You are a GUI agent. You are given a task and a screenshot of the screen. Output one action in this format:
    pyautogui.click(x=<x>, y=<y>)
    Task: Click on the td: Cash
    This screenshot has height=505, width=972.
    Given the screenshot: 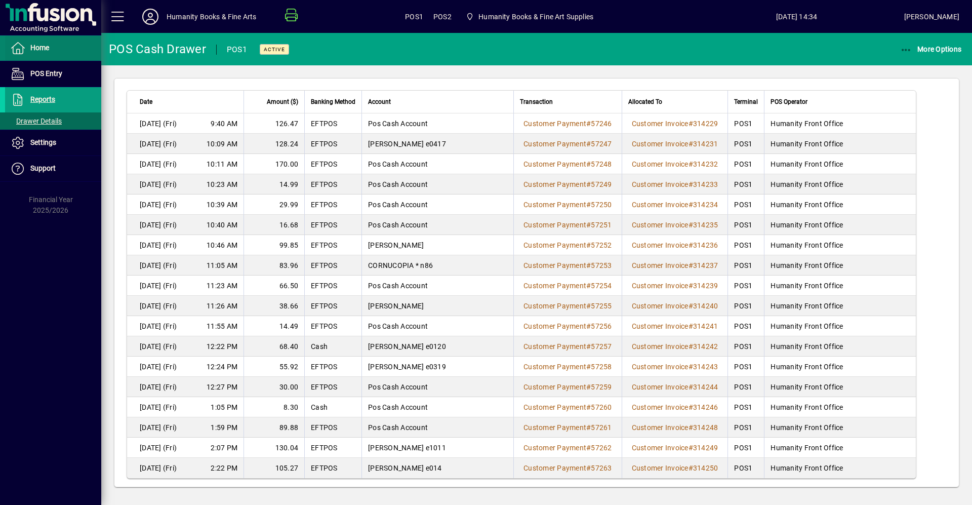 What is the action you would take?
    pyautogui.click(x=332, y=346)
    